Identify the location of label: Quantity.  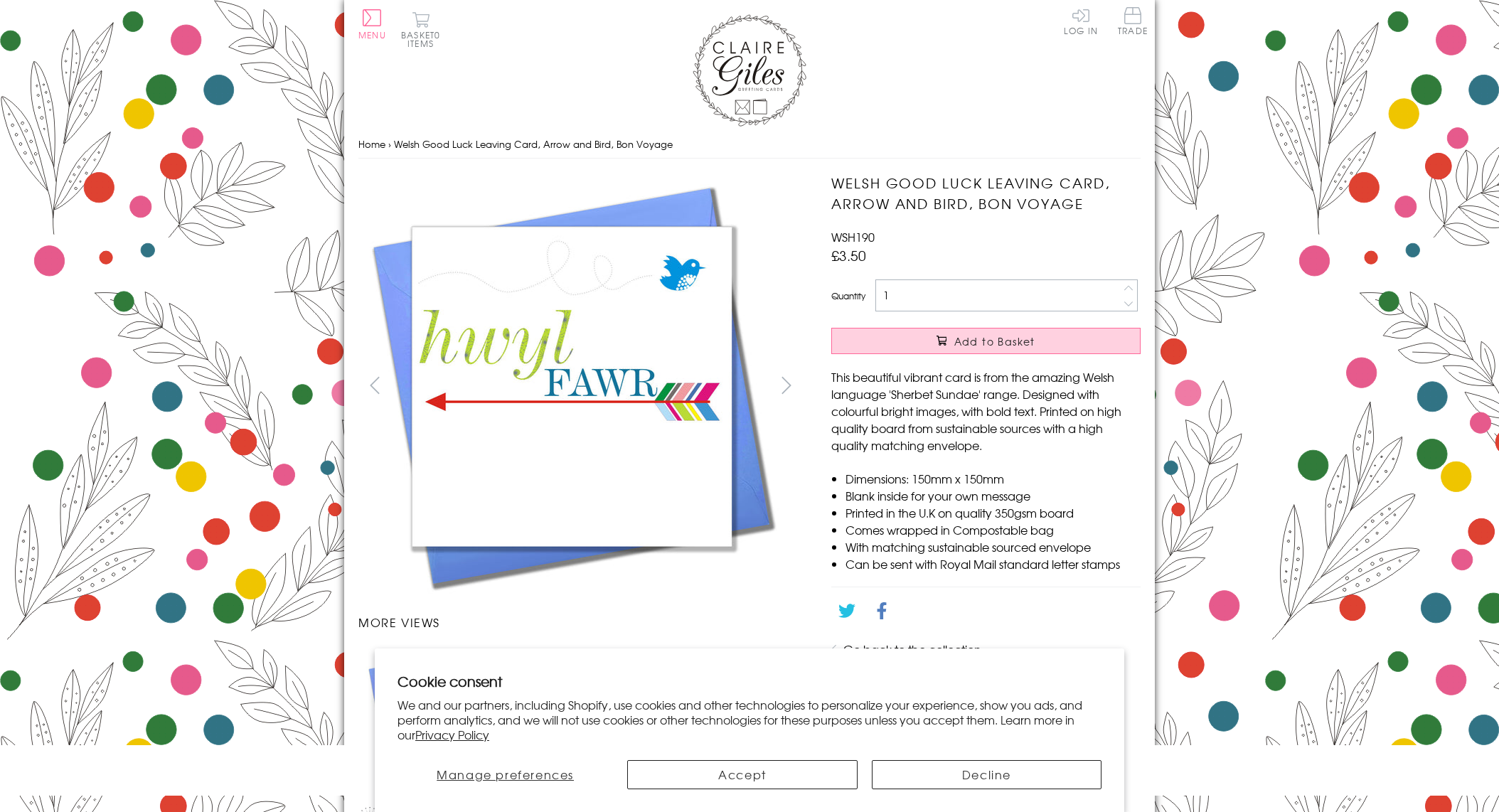
(848, 296).